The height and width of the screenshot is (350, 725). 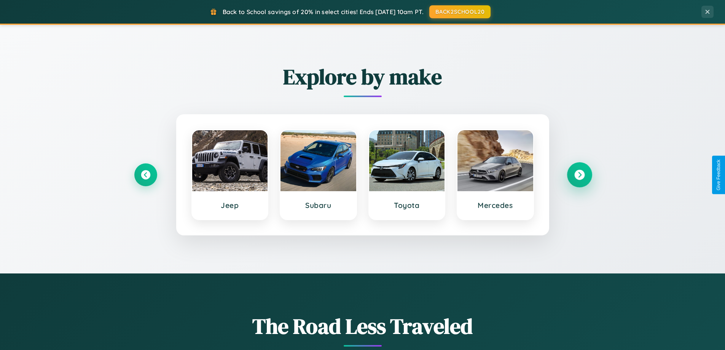 I want to click on button: BACK2SCHOOL20, so click(x=460, y=12).